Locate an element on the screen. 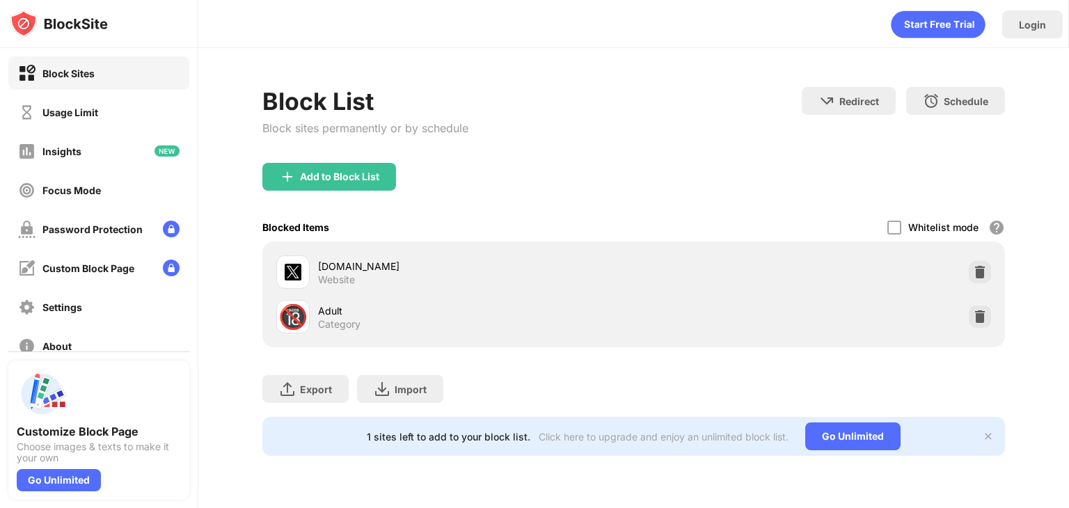 The width and height of the screenshot is (1069, 508). img: insights-off.svg is located at coordinates (26, 151).